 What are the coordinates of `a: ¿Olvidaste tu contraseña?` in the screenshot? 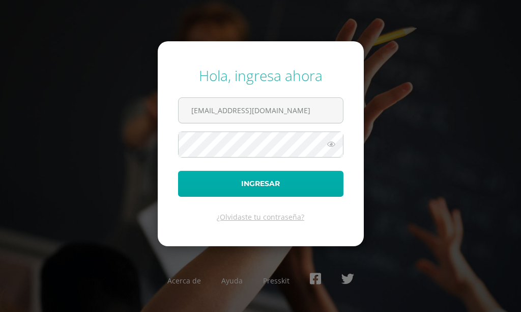 It's located at (261, 216).